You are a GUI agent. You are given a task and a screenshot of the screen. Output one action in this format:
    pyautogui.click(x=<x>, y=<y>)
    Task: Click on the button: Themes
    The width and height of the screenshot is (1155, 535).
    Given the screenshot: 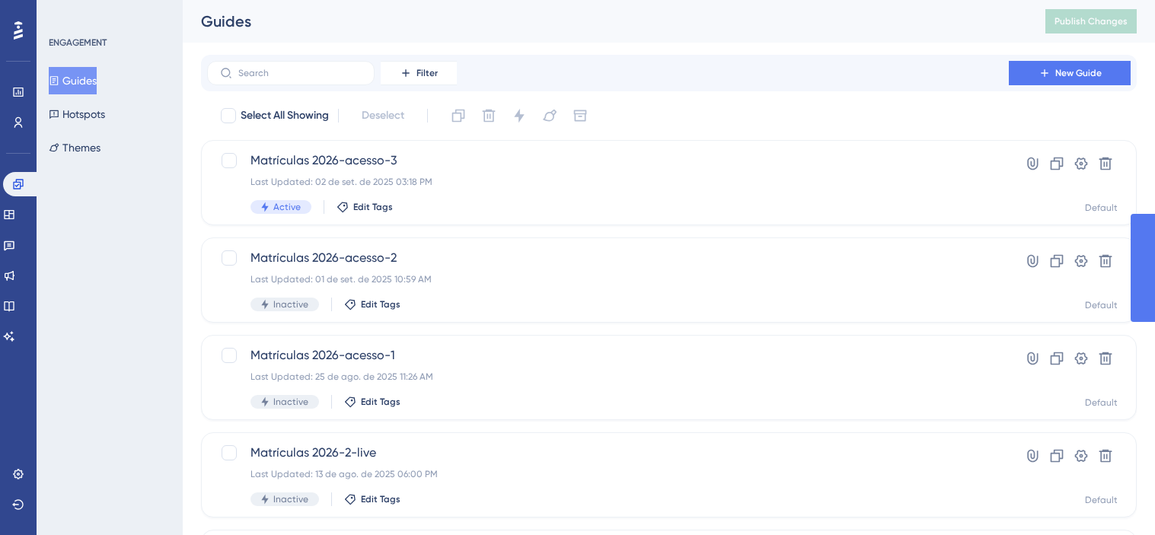 What is the action you would take?
    pyautogui.click(x=75, y=148)
    